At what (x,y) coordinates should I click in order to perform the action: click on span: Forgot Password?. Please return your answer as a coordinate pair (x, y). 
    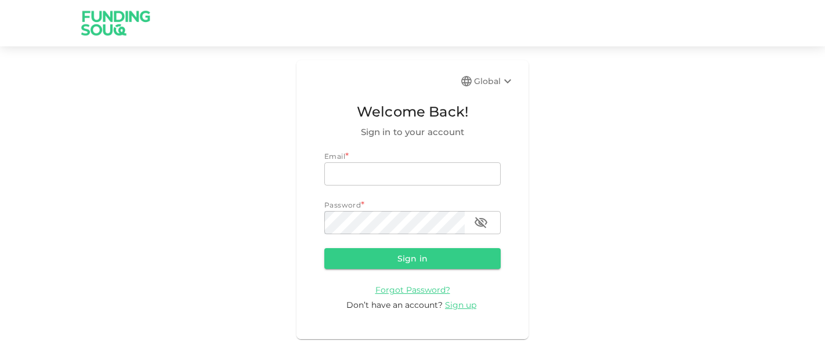
    Looking at the image, I should click on (413, 290).